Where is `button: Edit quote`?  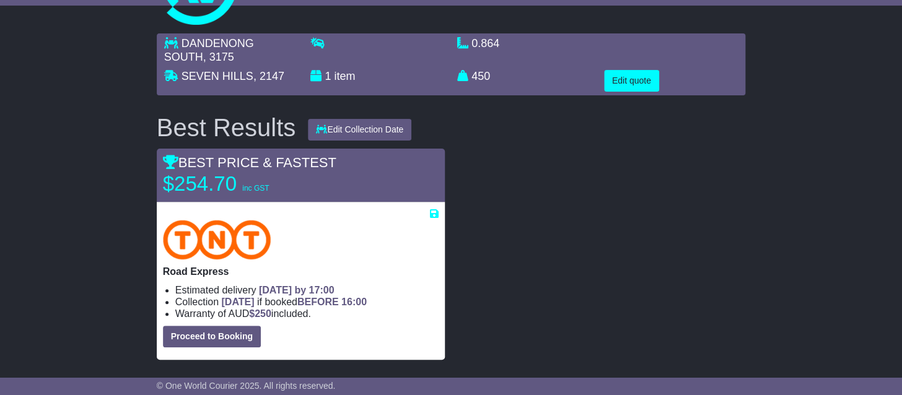
button: Edit quote is located at coordinates (631, 81).